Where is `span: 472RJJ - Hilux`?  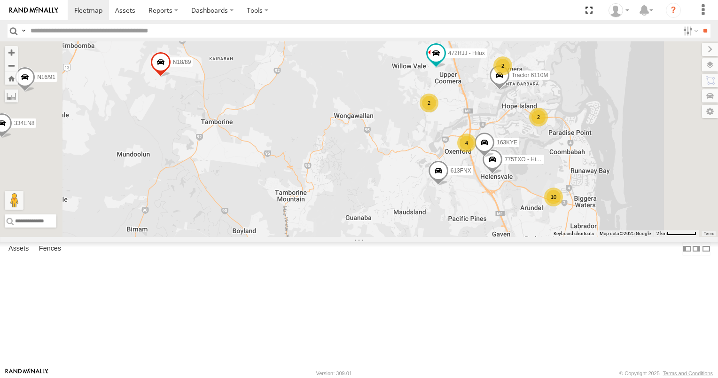 span: 472RJJ - Hilux is located at coordinates (467, 53).